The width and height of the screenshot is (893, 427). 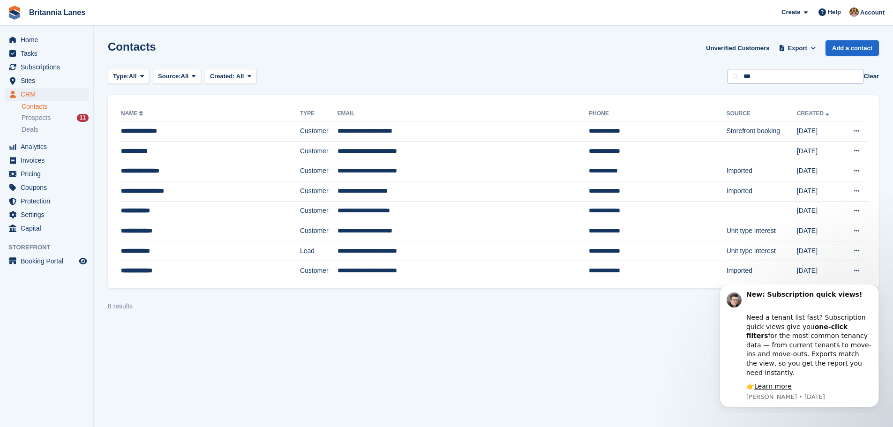 What do you see at coordinates (231, 76) in the screenshot?
I see `button: Created: All` at bounding box center [231, 76].